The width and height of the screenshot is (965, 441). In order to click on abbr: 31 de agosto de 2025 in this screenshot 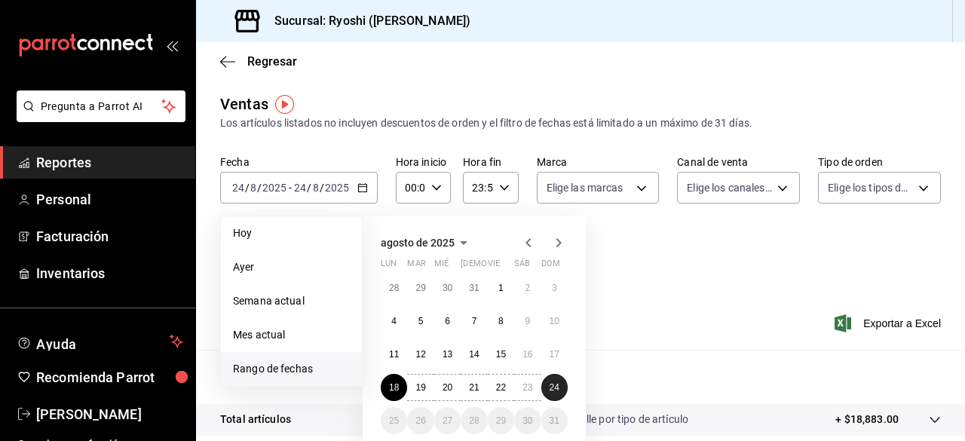, I will do `click(554, 421)`.